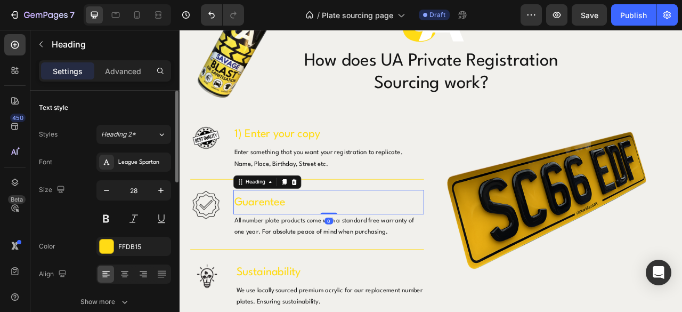 The image size is (682, 312). What do you see at coordinates (47, 246) in the screenshot?
I see `div: Color` at bounding box center [47, 246].